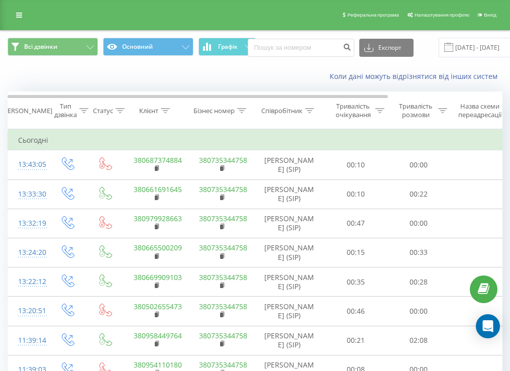 This screenshot has height=371, width=510. Describe the element at coordinates (418, 340) in the screenshot. I see `td: 02:08` at that location.